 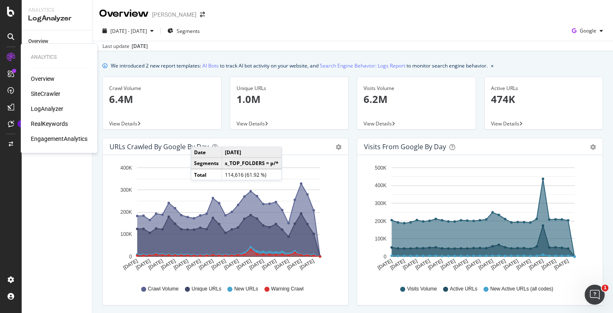 What do you see at coordinates (417, 99) in the screenshot?
I see `p: 6.2M` at bounding box center [417, 99].